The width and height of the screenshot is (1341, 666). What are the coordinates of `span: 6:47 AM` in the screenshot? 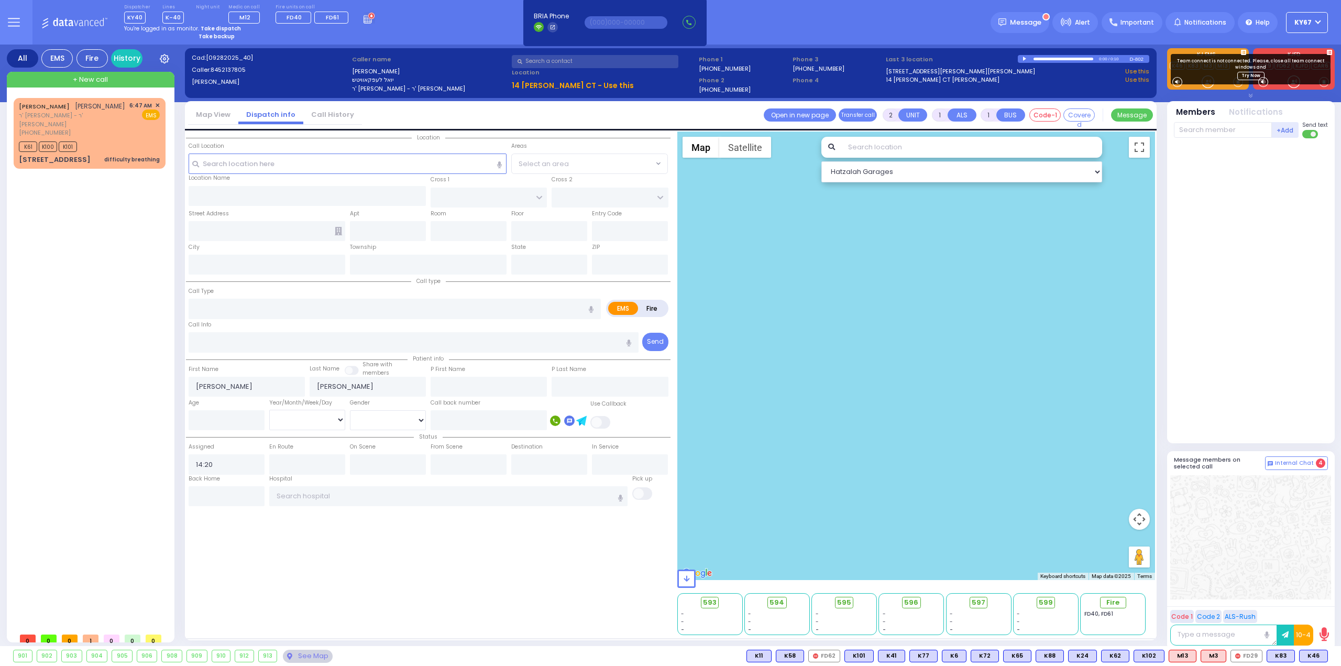 It's located at (140, 105).